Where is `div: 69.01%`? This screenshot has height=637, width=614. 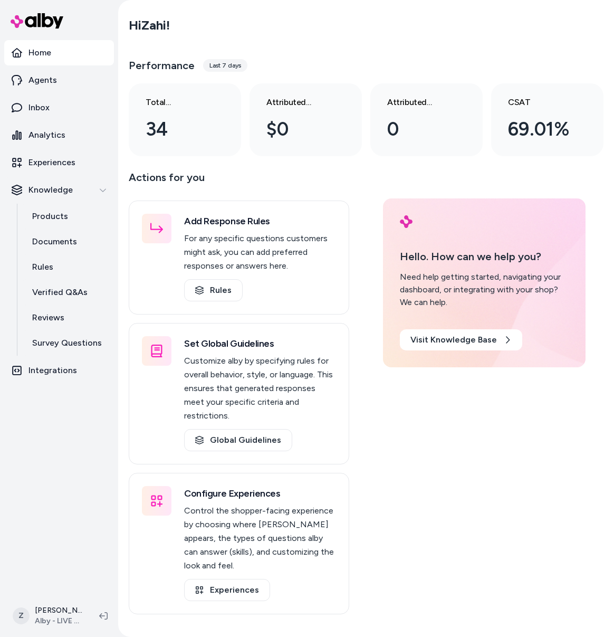 div: 69.01% is located at coordinates (539, 129).